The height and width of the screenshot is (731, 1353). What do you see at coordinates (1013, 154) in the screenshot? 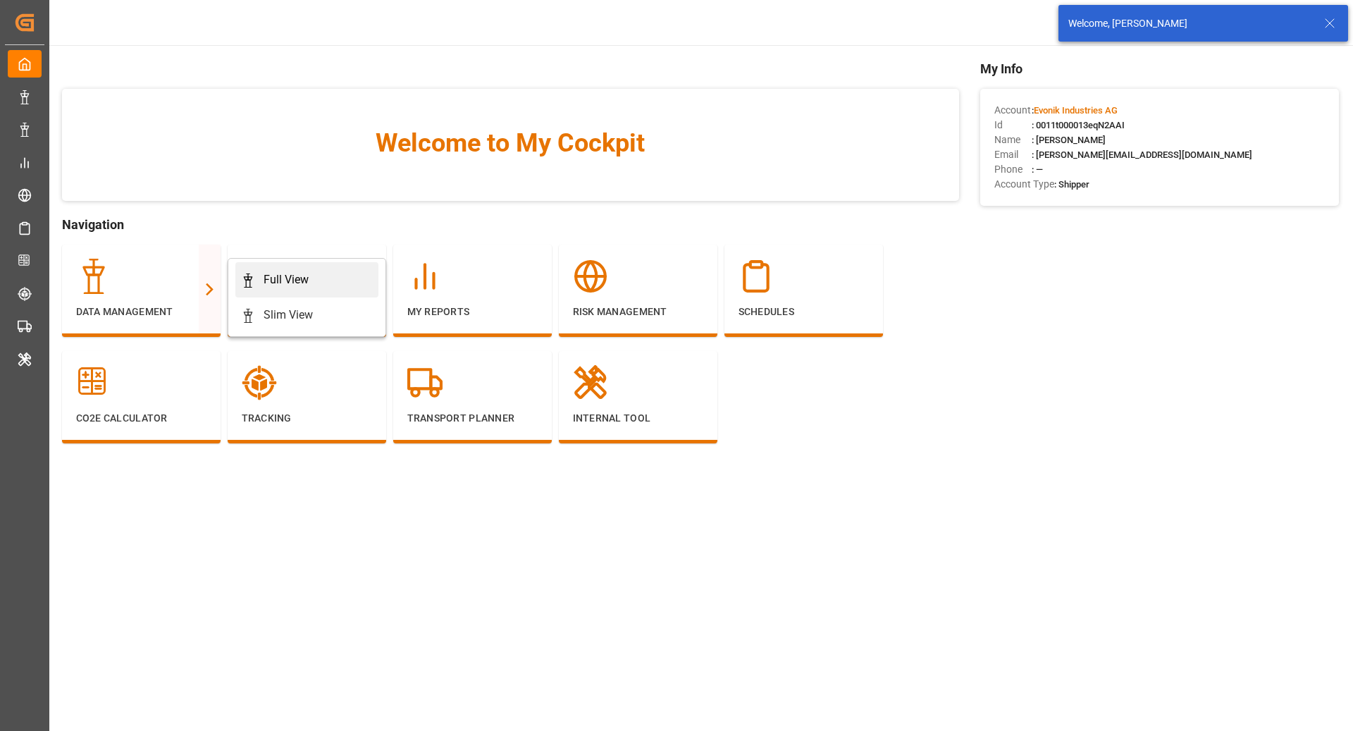
I see `span: Email` at bounding box center [1013, 154].